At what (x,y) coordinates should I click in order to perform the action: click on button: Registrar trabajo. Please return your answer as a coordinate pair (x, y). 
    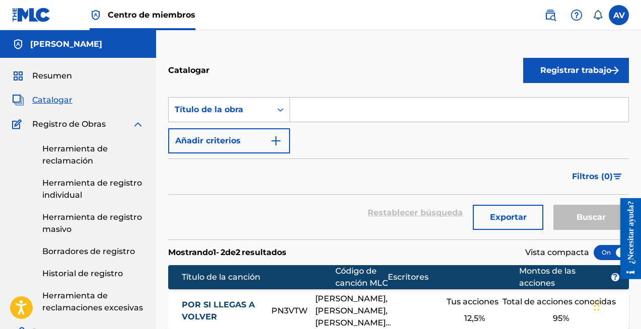
    Looking at the image, I should click on (576, 70).